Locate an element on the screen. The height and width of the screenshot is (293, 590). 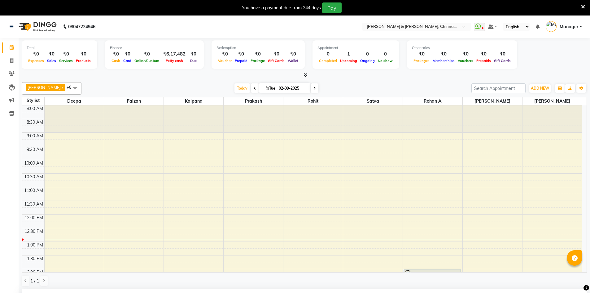
span: Services is located at coordinates (66, 61).